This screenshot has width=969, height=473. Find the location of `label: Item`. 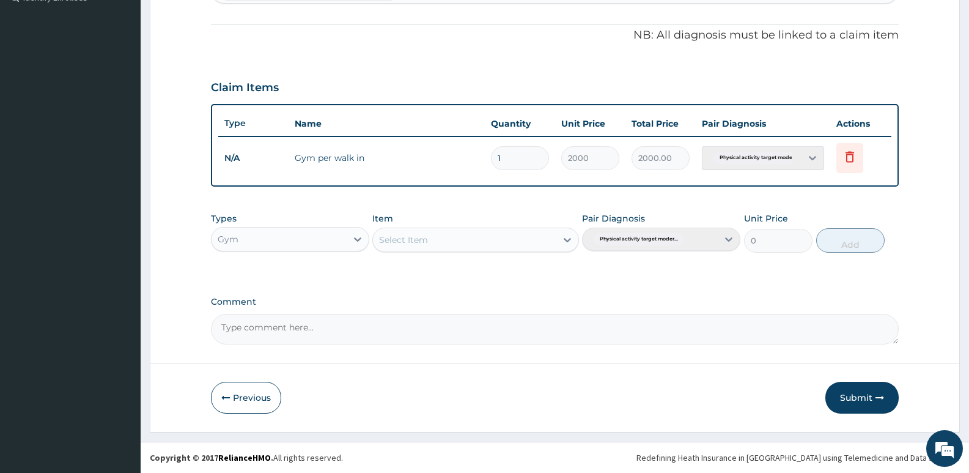

label: Item is located at coordinates (383, 218).